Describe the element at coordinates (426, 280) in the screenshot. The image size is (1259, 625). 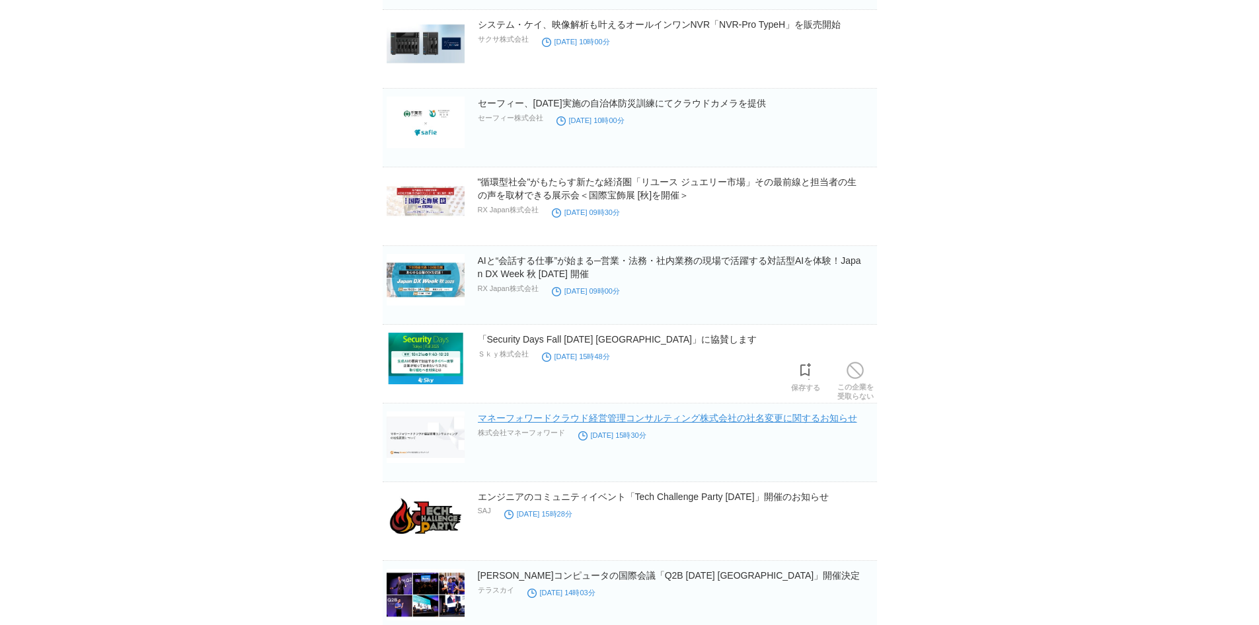
I see `img: 26157-1815-842c9767d382043fe8ac15db17adff2d-1119x495.png` at that location.